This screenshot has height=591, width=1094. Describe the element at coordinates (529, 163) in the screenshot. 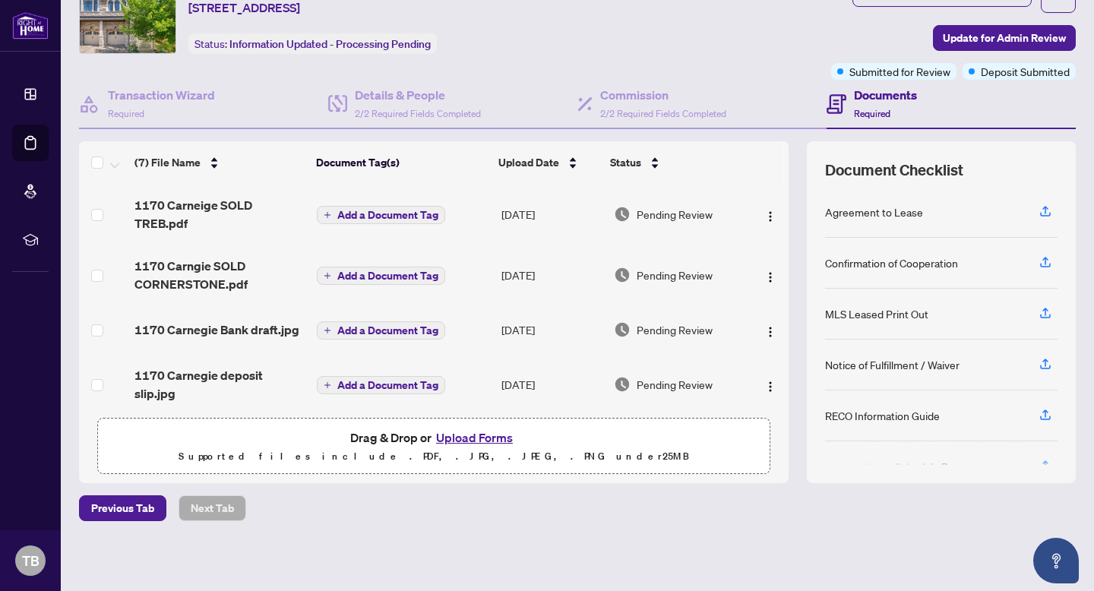

I see `span: Upload Date` at that location.